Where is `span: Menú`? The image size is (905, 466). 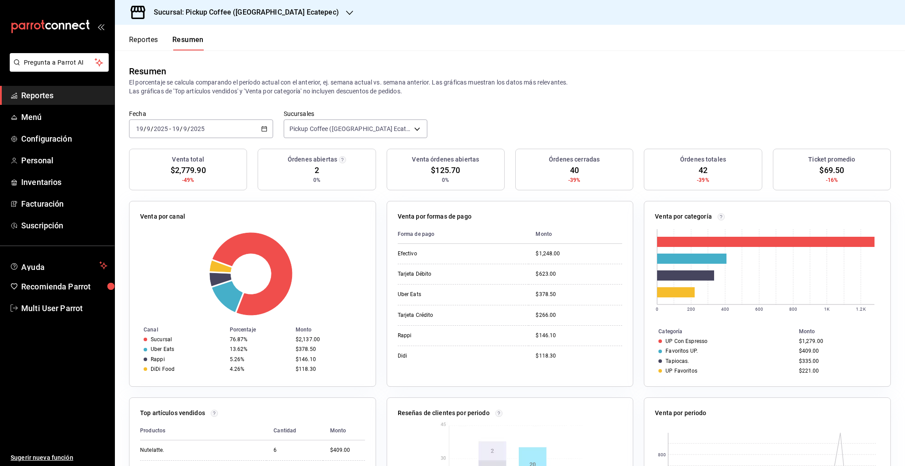
span: Menú is located at coordinates (64, 117).